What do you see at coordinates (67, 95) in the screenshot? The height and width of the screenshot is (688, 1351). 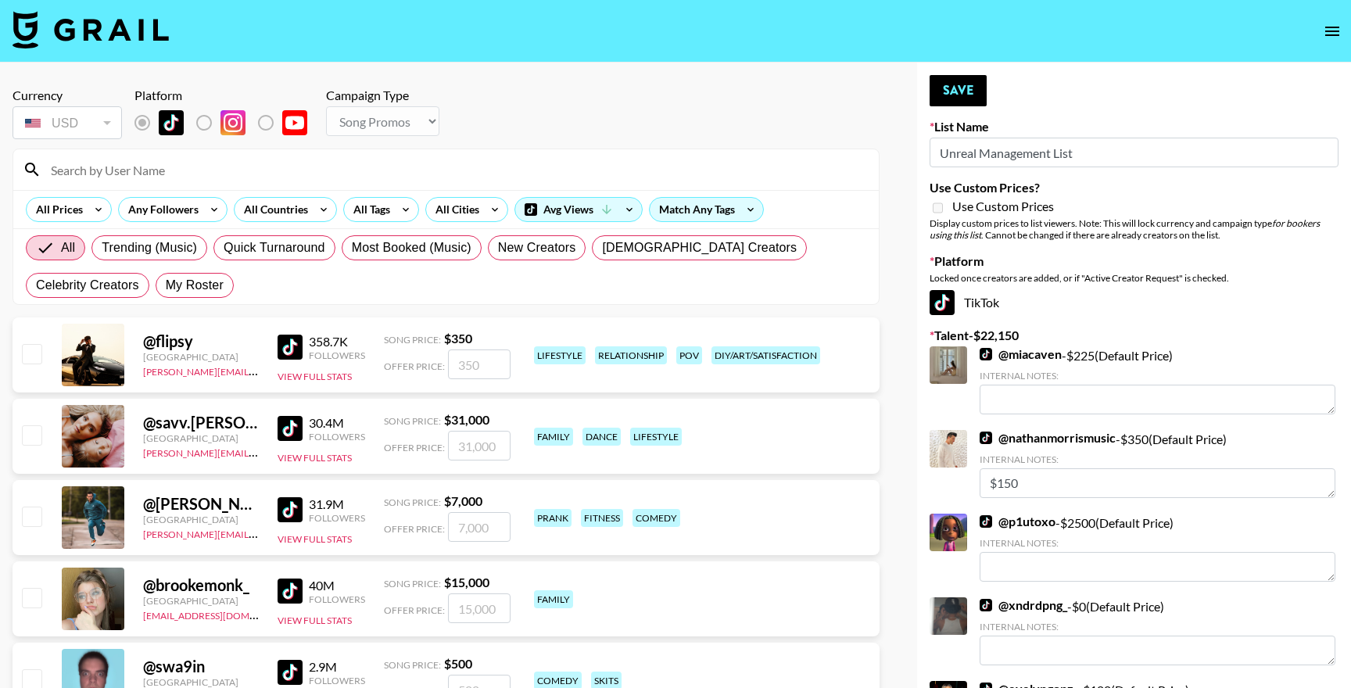 I see `div: Currency` at bounding box center [67, 95].